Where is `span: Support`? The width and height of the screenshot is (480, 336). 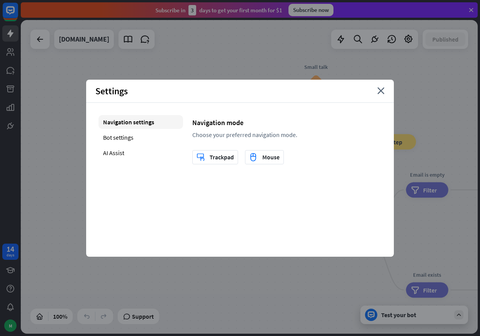 span: Support is located at coordinates (143, 316).